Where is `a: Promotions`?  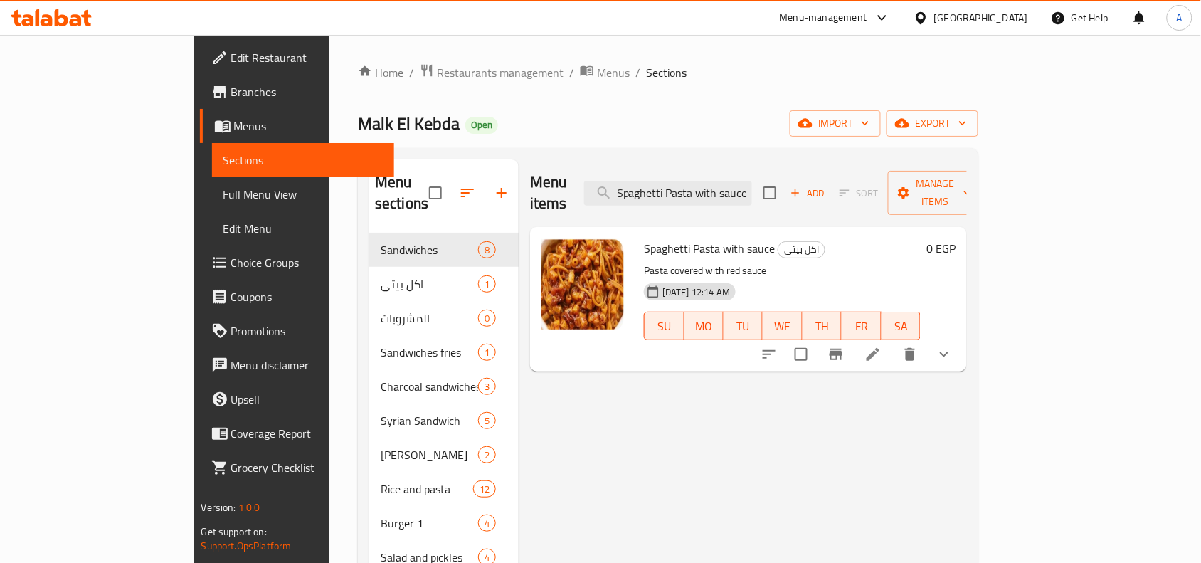
a: Promotions is located at coordinates (297, 331).